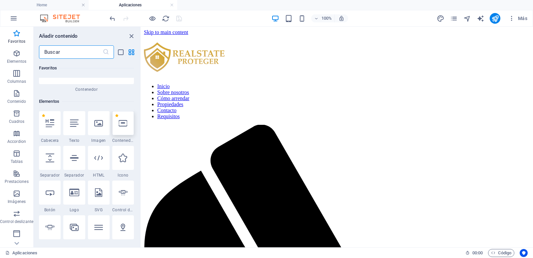 The width and height of the screenshot is (533, 258). Describe the element at coordinates (74, 210) in the screenshot. I see `span: Logo` at that location.